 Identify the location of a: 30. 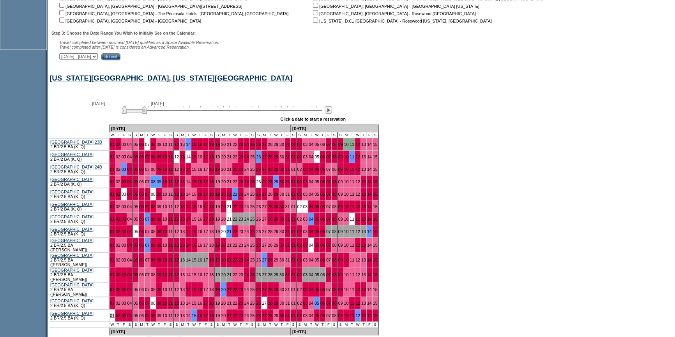
(282, 157).